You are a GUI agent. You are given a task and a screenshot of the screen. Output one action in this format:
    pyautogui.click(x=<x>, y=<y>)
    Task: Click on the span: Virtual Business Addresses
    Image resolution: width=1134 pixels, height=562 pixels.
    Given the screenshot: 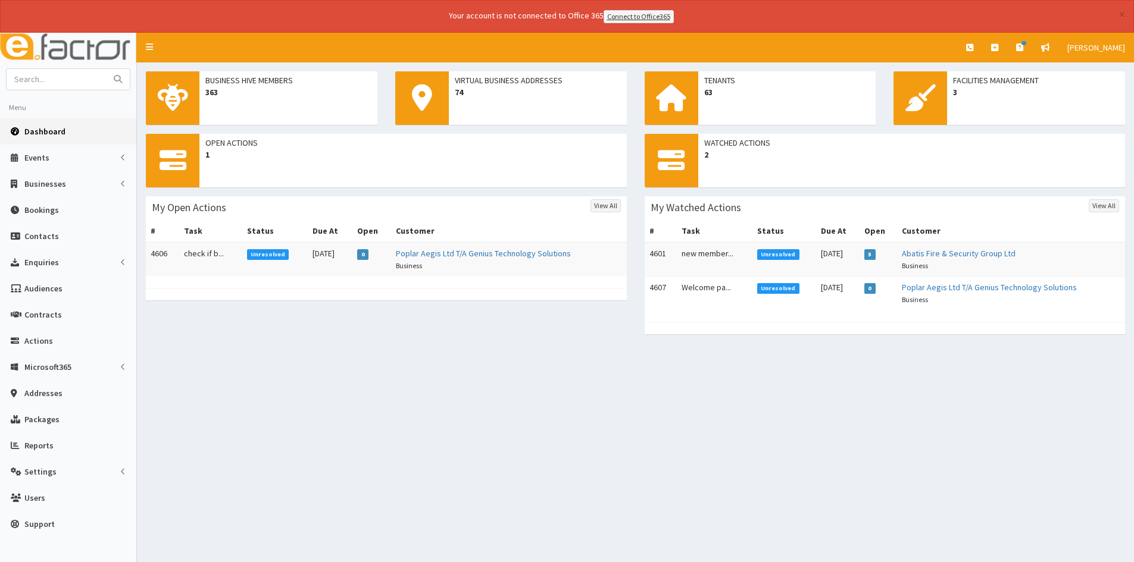 What is the action you would take?
    pyautogui.click(x=537, y=80)
    